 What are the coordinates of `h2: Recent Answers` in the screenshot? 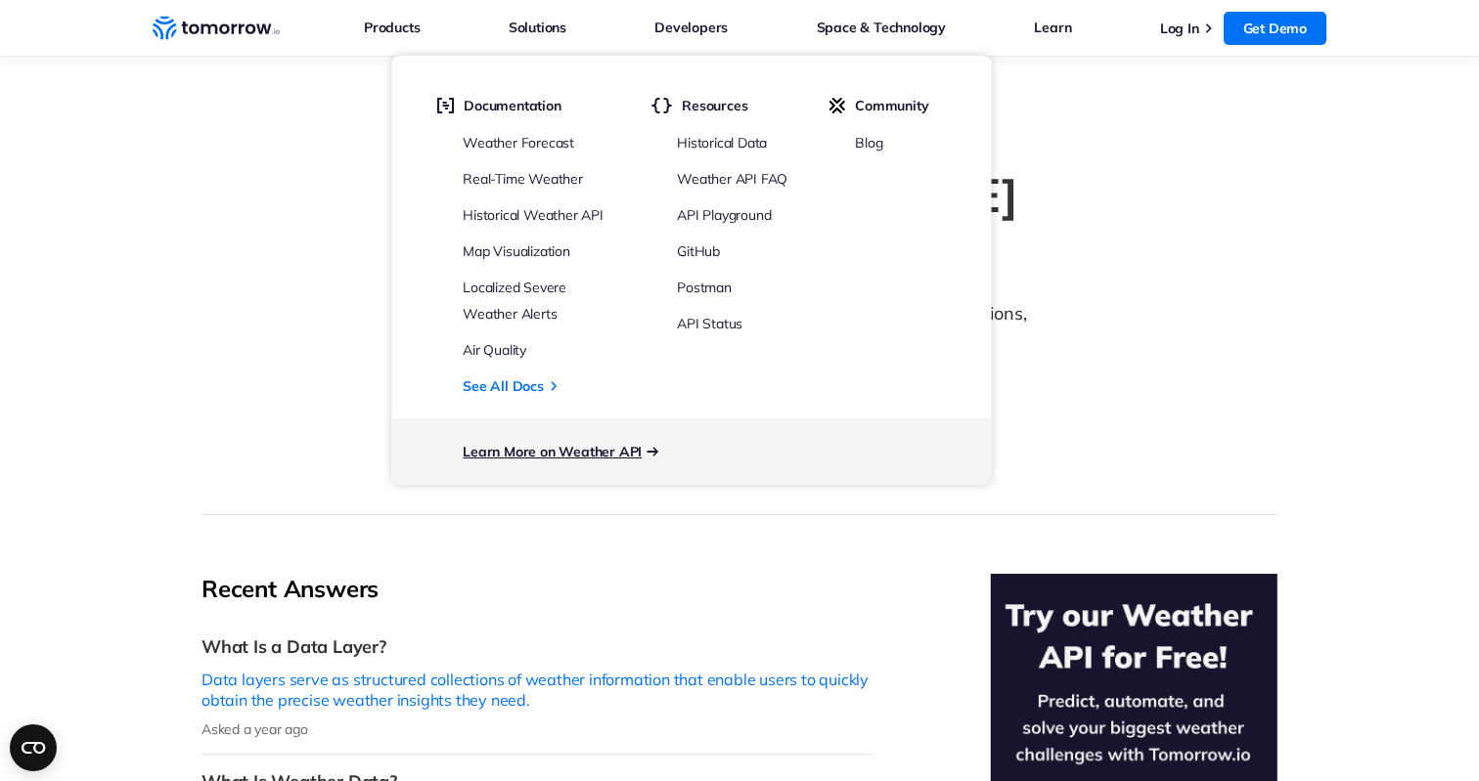 It's located at (537, 589).